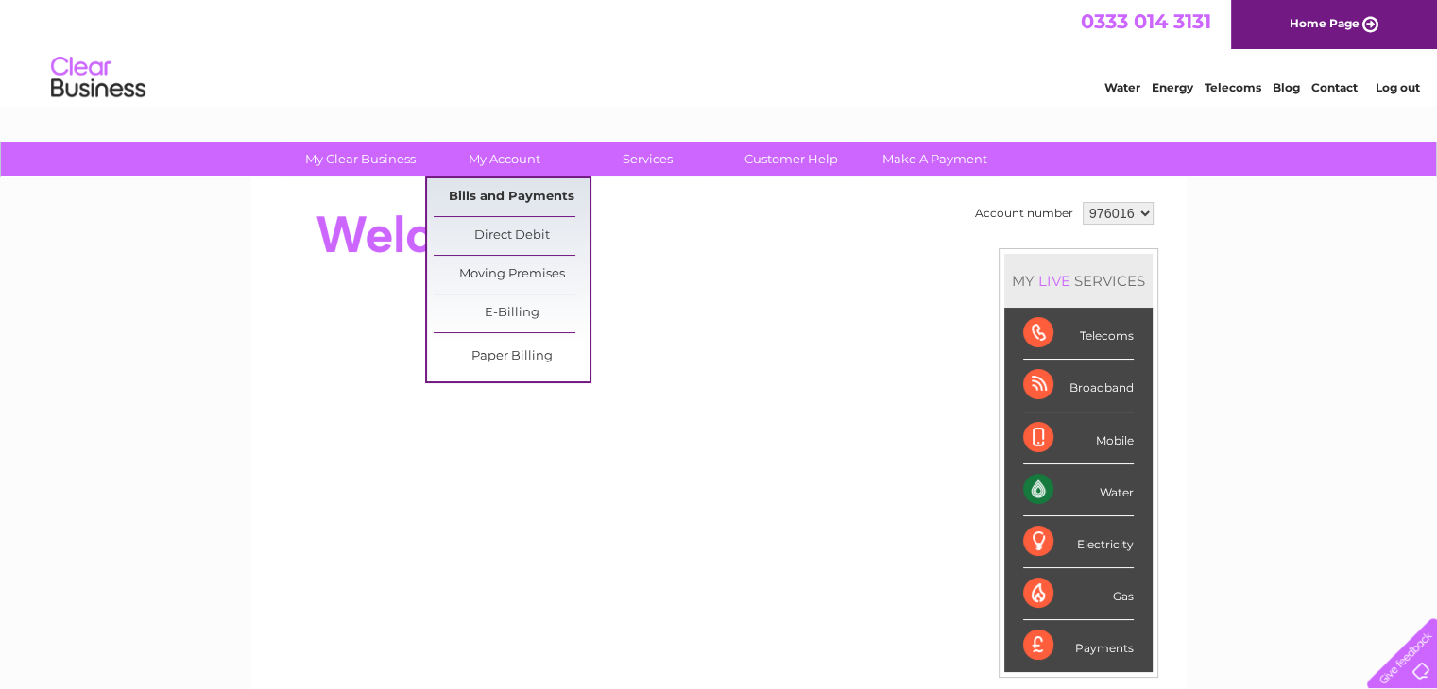  What do you see at coordinates (1396, 87) in the screenshot?
I see `a: Log out` at bounding box center [1396, 87].